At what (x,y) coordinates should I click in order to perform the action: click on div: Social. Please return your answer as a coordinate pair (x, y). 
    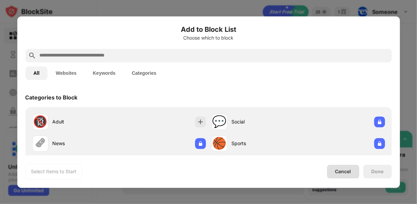
    Looking at the image, I should click on (265, 122).